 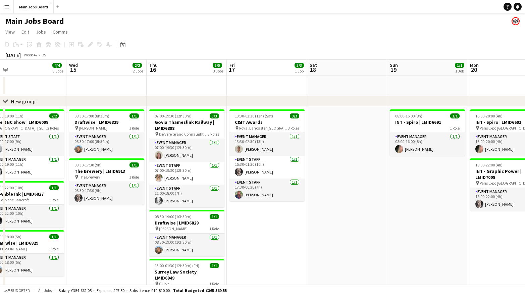 What do you see at coordinates (41, 32) in the screenshot?
I see `span: Jobs` at bounding box center [41, 32].